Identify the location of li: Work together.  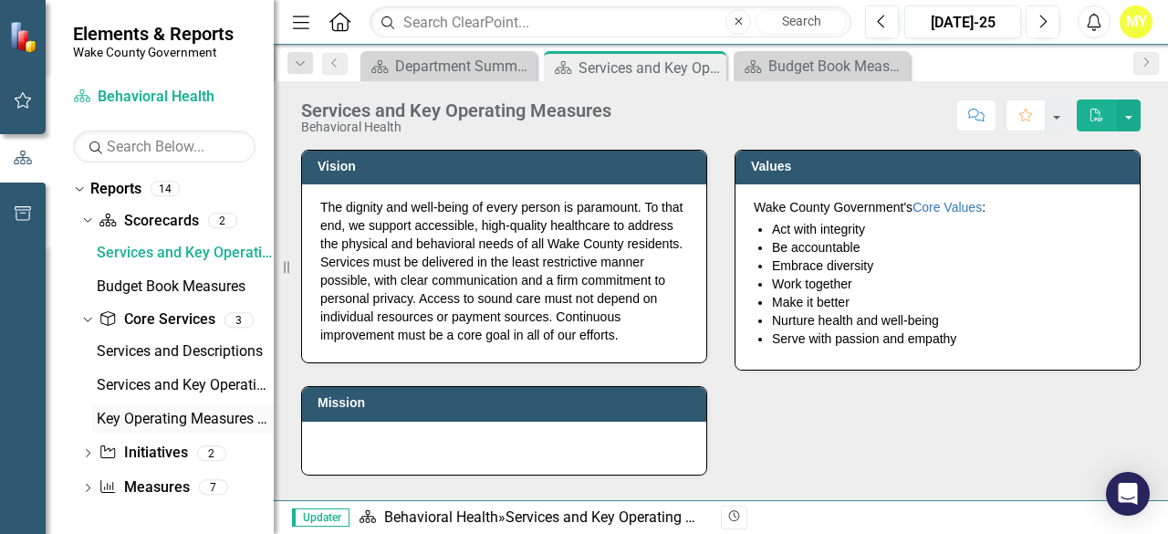
(947, 284).